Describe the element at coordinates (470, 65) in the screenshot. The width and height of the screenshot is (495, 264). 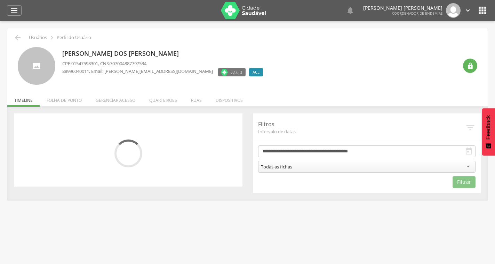
I see `div: Resetar senha` at that location.